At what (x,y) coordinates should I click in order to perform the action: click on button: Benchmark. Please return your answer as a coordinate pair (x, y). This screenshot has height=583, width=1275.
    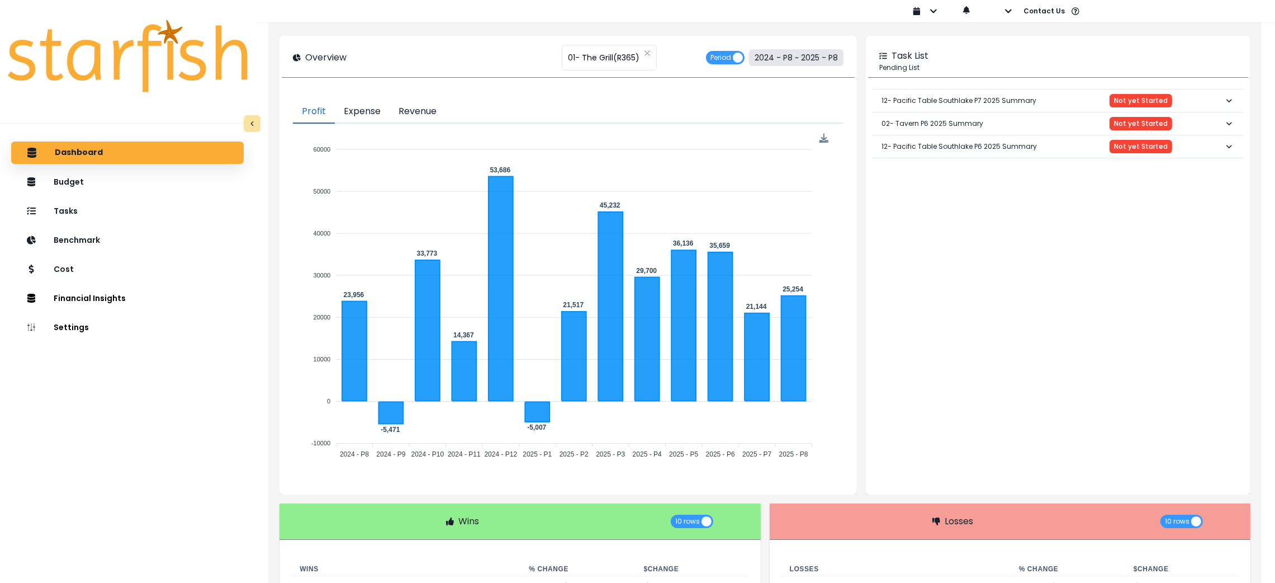
    Looking at the image, I should click on (127, 240).